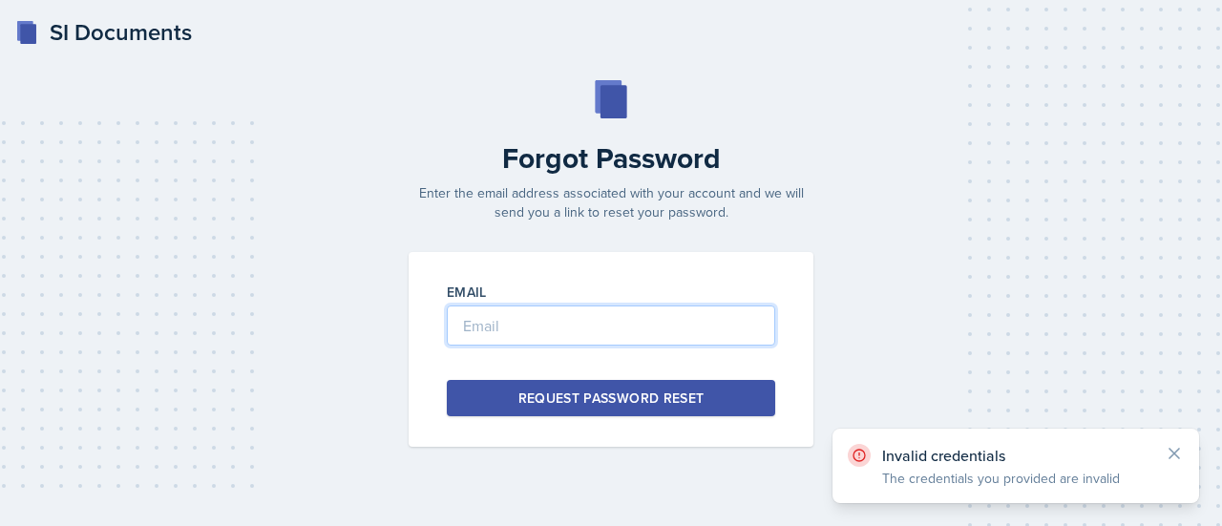 This screenshot has height=526, width=1222. I want to click on p: The credentials you provided are invalid, so click(1016, 478).